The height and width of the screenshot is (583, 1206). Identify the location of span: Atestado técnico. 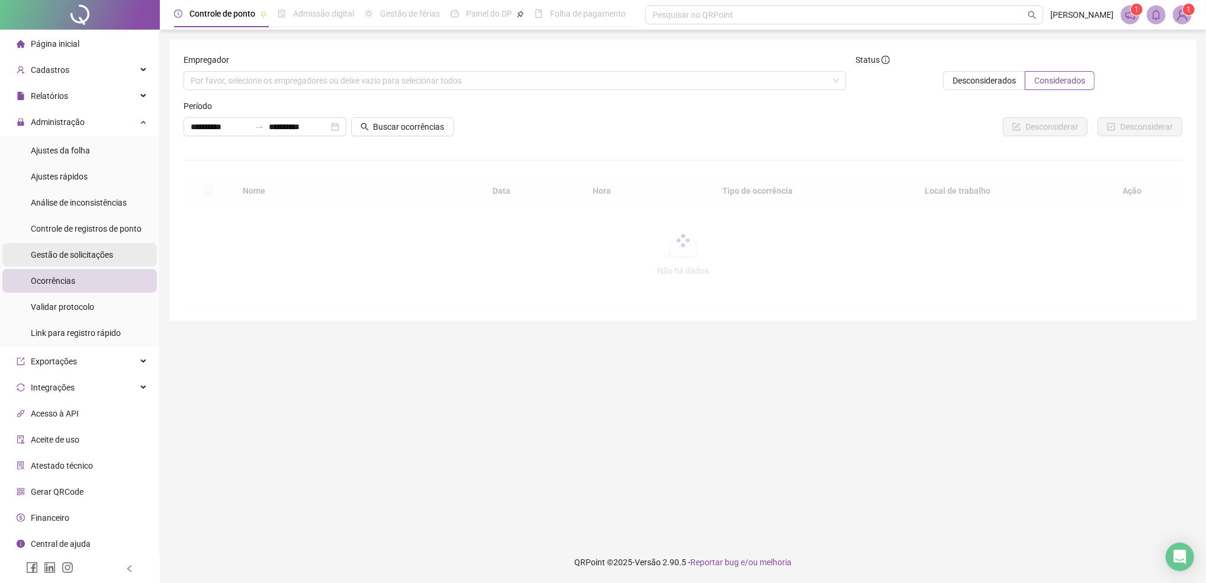
(62, 465).